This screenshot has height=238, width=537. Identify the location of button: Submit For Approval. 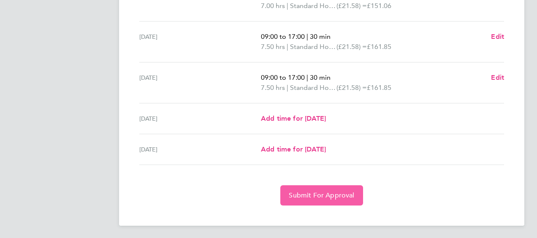
(321, 196).